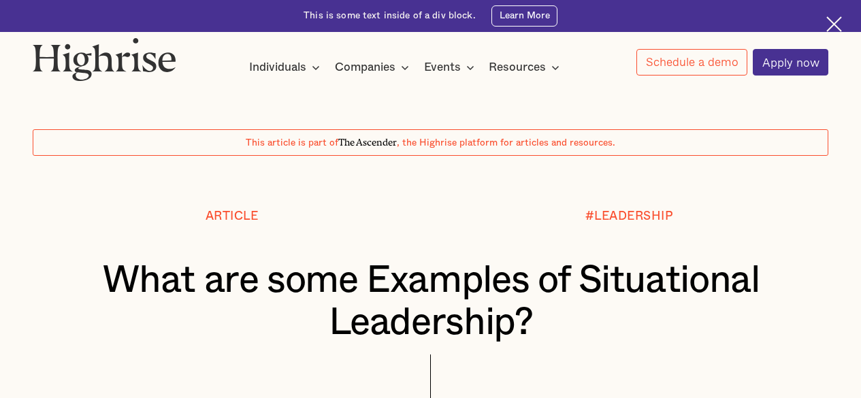 Image resolution: width=861 pixels, height=398 pixels. I want to click on div: Article, so click(232, 216).